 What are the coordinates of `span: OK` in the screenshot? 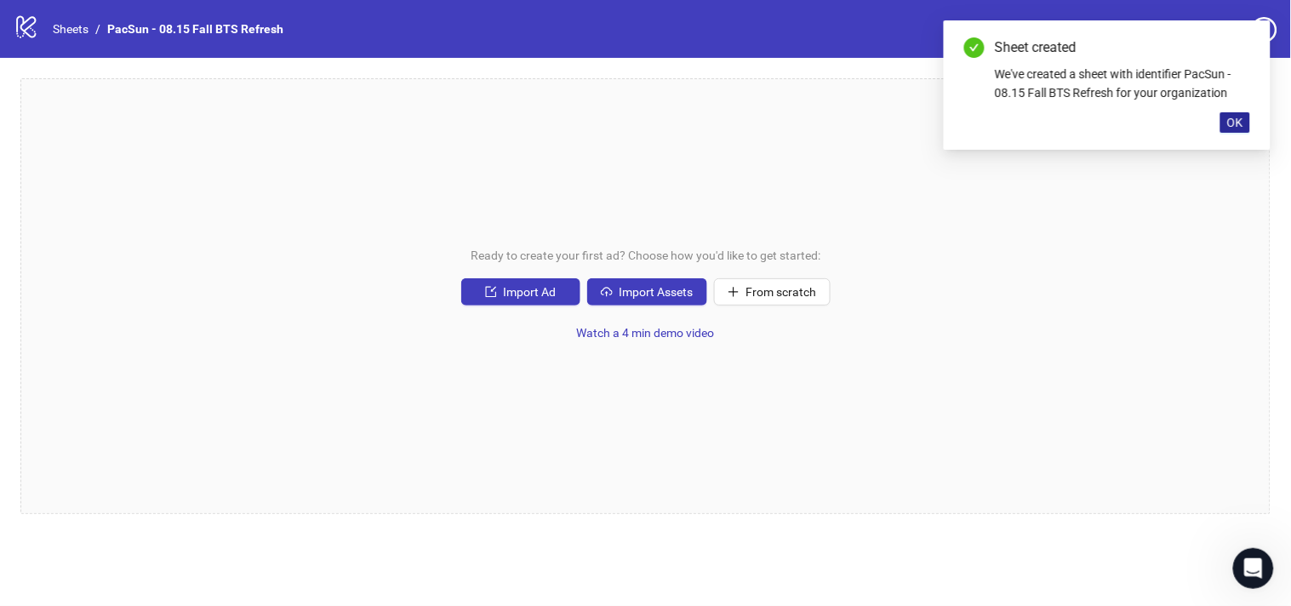 It's located at (1235, 123).